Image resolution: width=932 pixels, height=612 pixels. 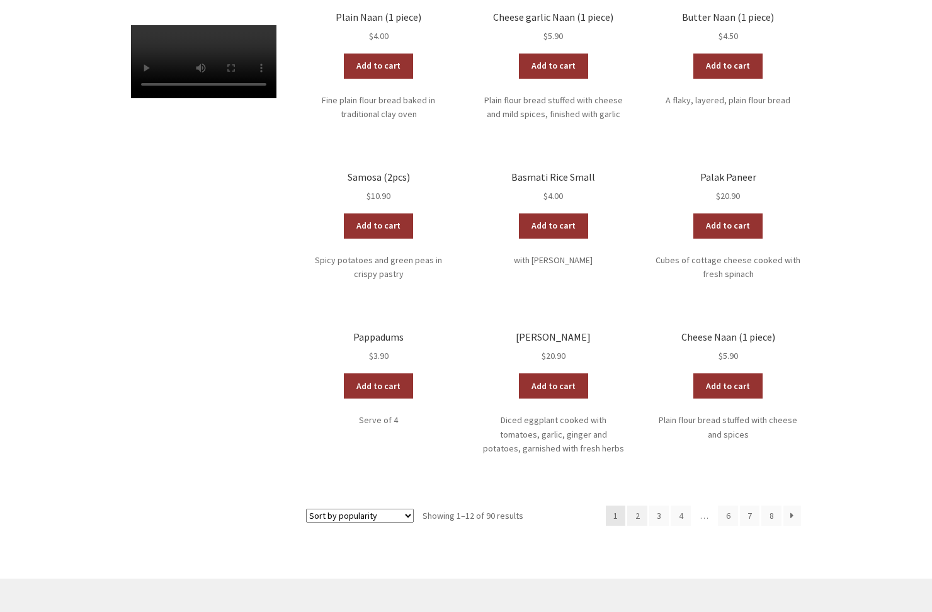 What do you see at coordinates (379, 356) in the screenshot?
I see `bdi: 3.90` at bounding box center [379, 356].